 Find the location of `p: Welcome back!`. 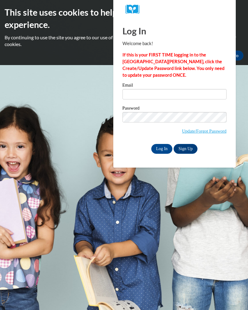

p: Welcome back! is located at coordinates (175, 44).